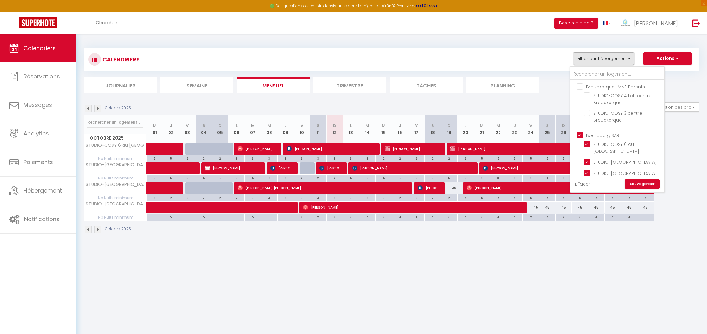  What do you see at coordinates (449, 129) in the screenshot?
I see `th: 19` at bounding box center [449, 129].